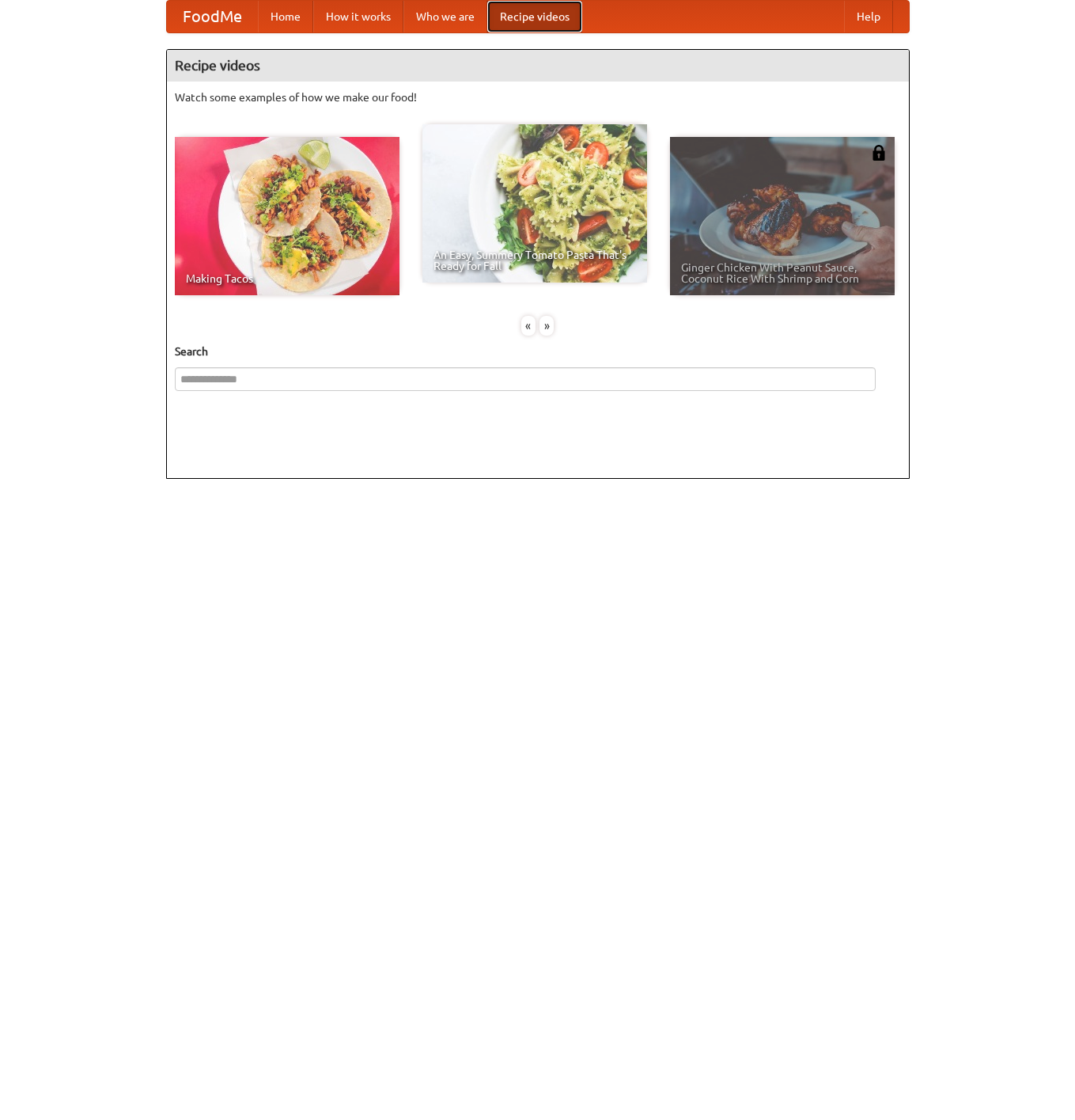 This screenshot has width=1075, height=1120. Describe the element at coordinates (446, 17) in the screenshot. I see `a: Who we are` at that location.